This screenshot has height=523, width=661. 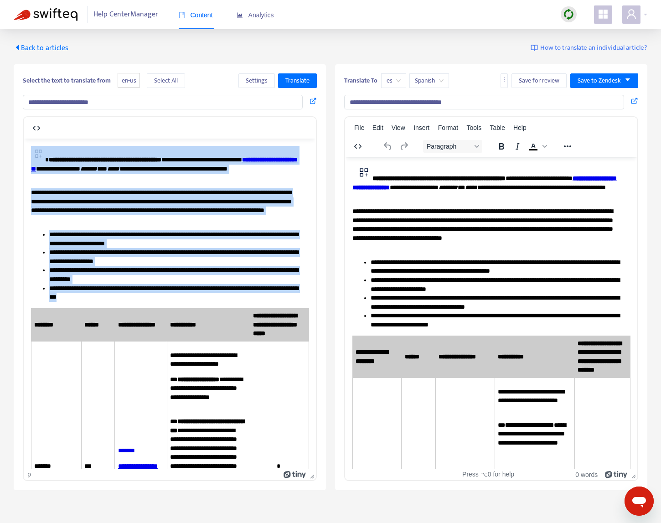 What do you see at coordinates (497, 128) in the screenshot?
I see `span: Table` at bounding box center [497, 128].